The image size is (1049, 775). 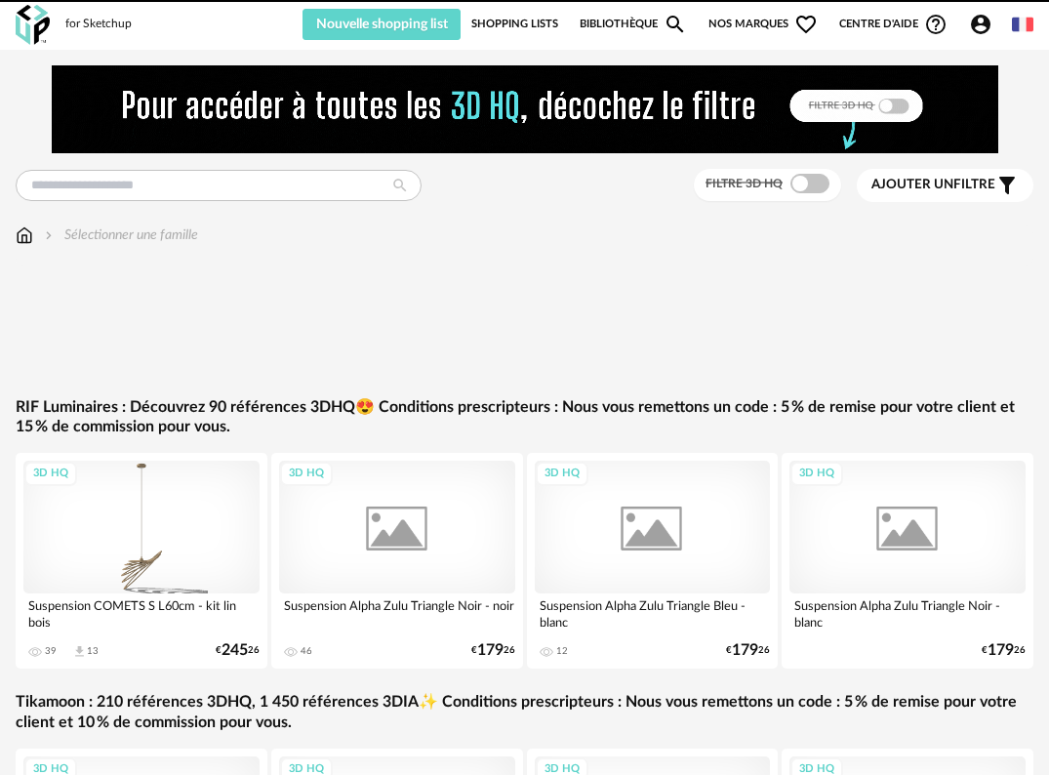 What do you see at coordinates (381, 24) in the screenshot?
I see `span: Nouvelle shopping list` at bounding box center [381, 24].